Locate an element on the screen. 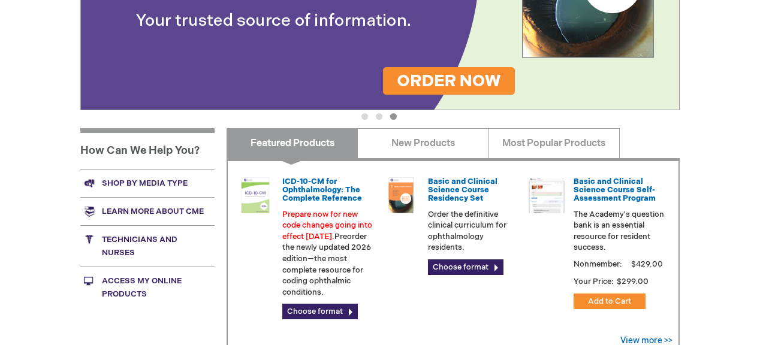 This screenshot has width=760, height=345. button: Add to Cart is located at coordinates (610, 301).